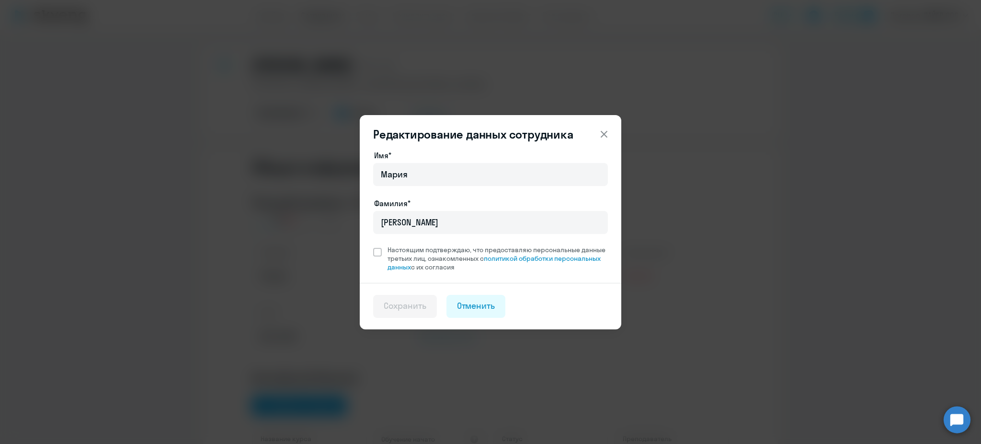  I want to click on span: Настоящим подтверждаю, что предоставляю персональные данные третьих лиц, ознакомленных с с их сог..., so click(498, 258).